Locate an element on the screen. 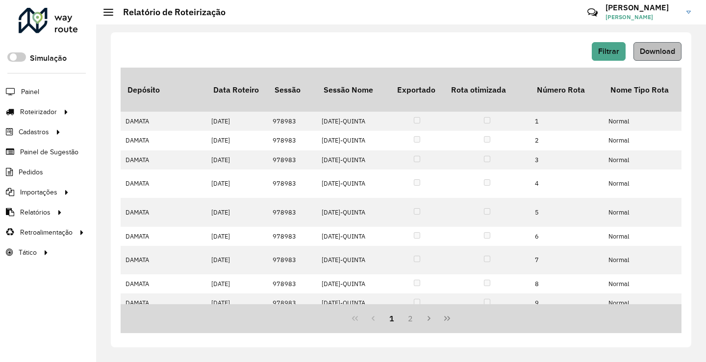 The image size is (706, 362). td: 6 is located at coordinates (567, 236).